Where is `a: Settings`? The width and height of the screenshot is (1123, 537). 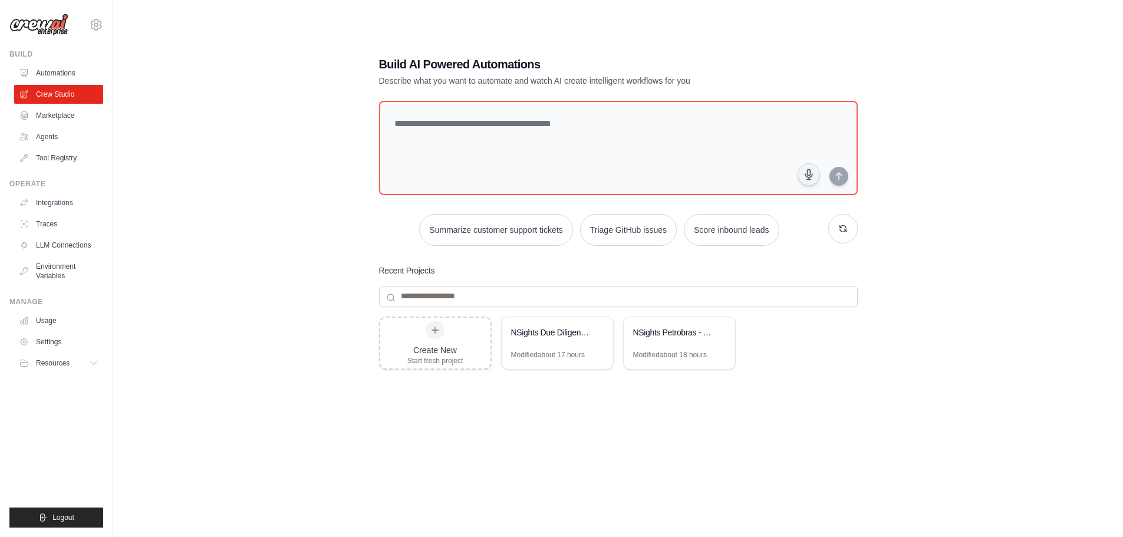
a: Settings is located at coordinates (58, 342).